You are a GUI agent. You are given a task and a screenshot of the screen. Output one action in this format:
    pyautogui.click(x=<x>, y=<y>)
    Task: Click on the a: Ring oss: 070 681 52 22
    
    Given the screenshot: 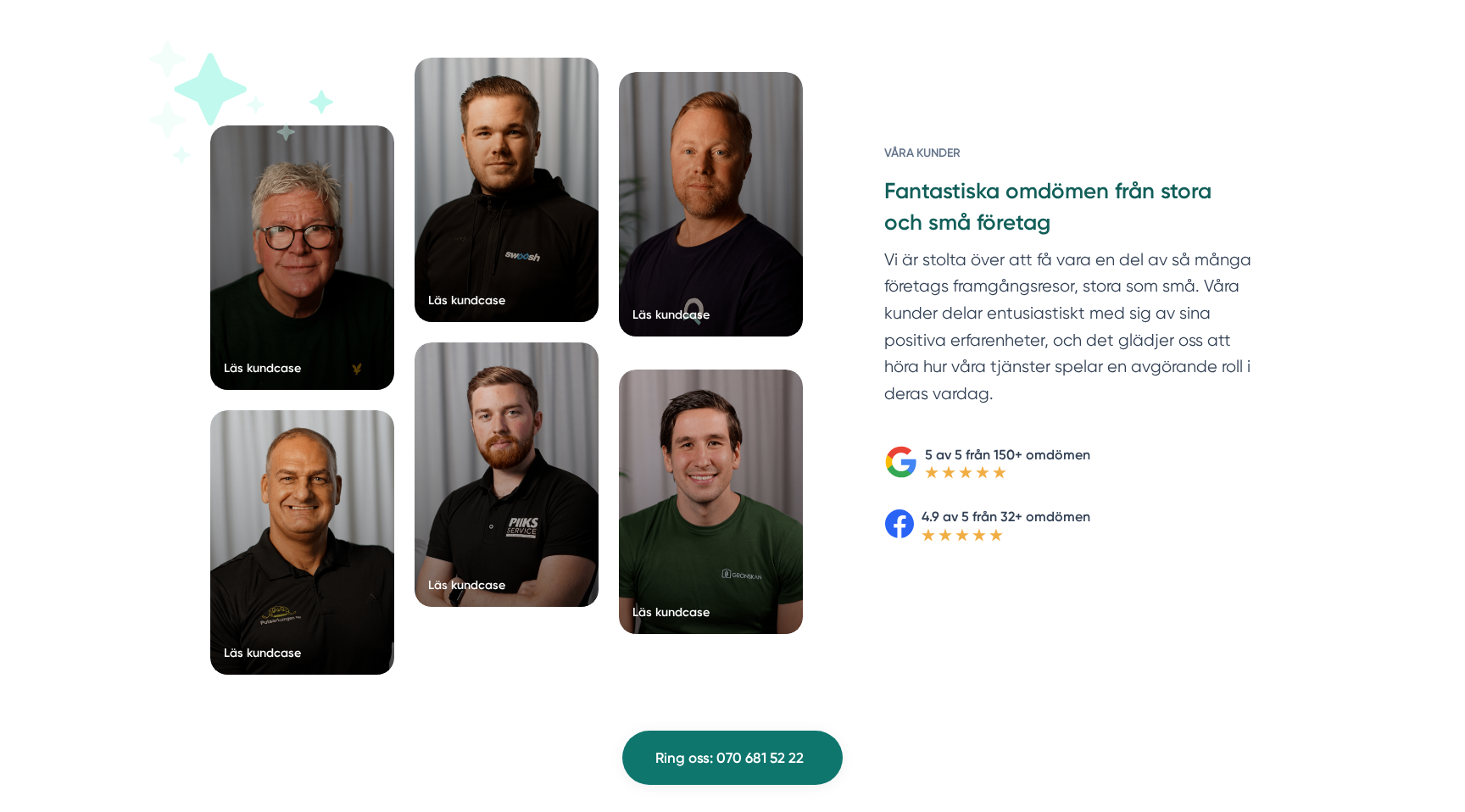 What is the action you would take?
    pyautogui.click(x=732, y=757)
    